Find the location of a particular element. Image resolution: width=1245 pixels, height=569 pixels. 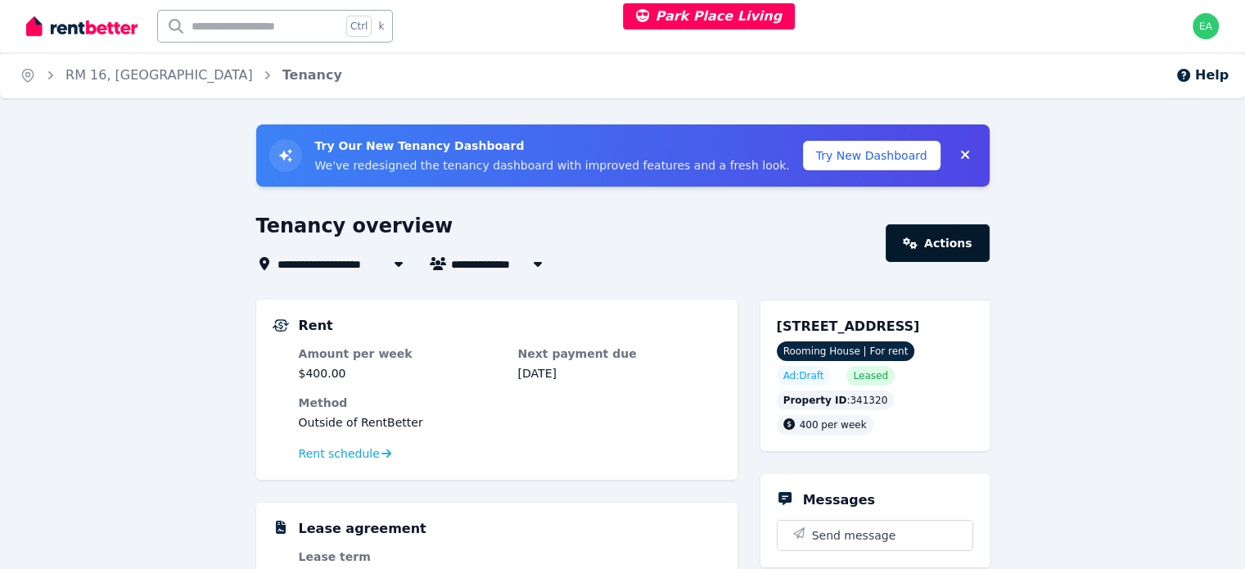

h5: Lease agreement is located at coordinates (363, 529).